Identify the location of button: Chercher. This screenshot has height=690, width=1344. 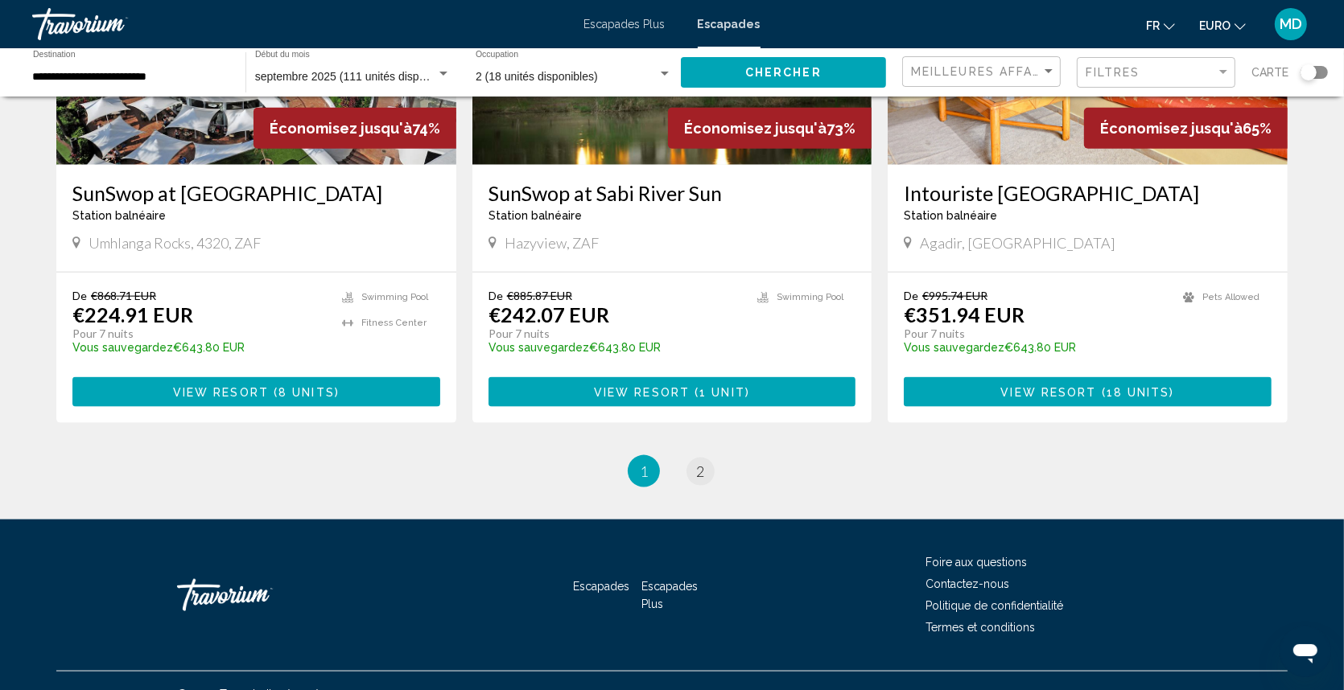
(783, 72).